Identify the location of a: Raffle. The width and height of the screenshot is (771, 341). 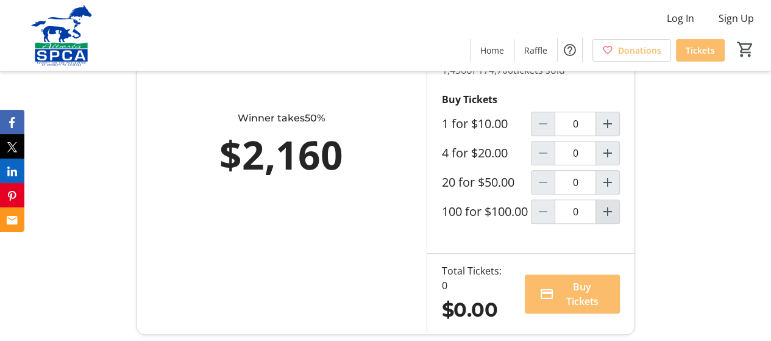
(536, 50).